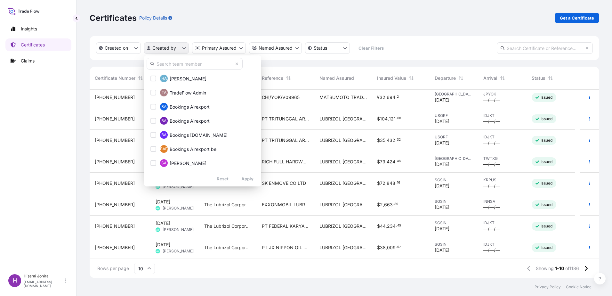 This screenshot has width=612, height=296. What do you see at coordinates (222, 179) in the screenshot?
I see `button: Reset` at bounding box center [222, 179].